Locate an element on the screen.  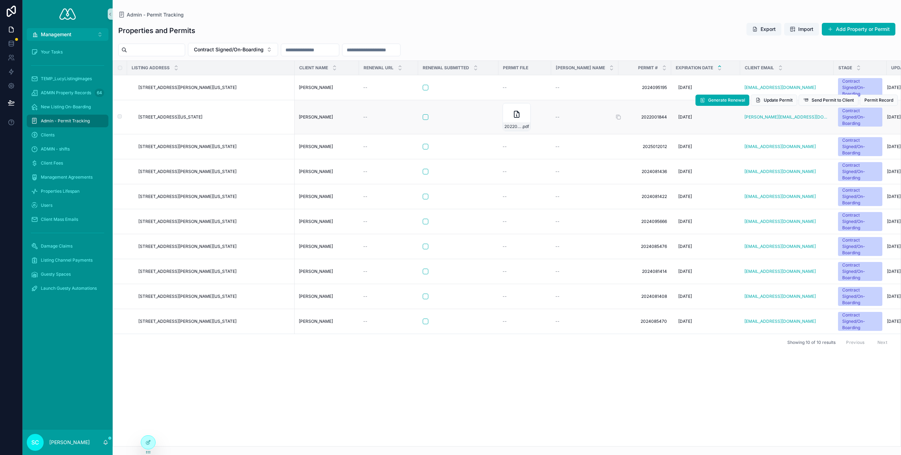
div: Contract Signed/On-Boarding is located at coordinates (860, 172).